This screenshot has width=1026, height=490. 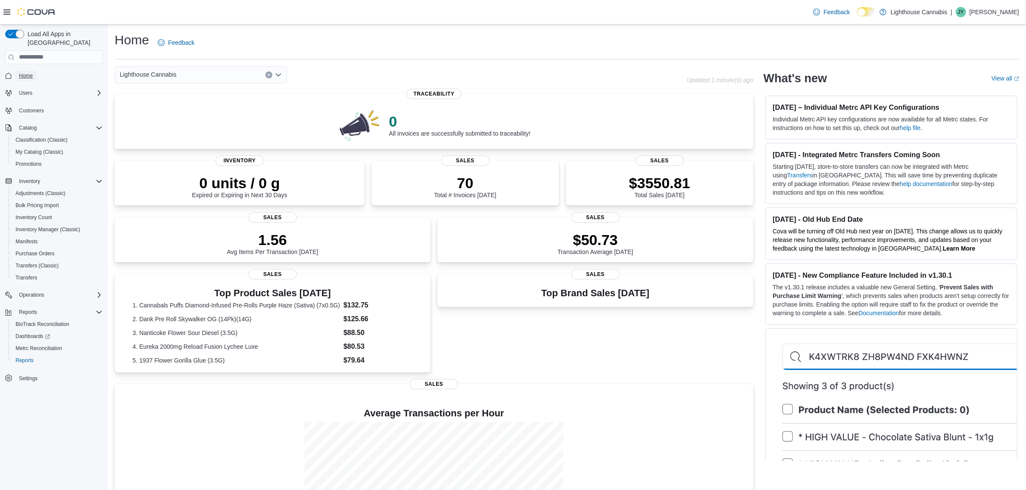 What do you see at coordinates (378, 361) in the screenshot?
I see `dd: $79.64` at bounding box center [378, 361].